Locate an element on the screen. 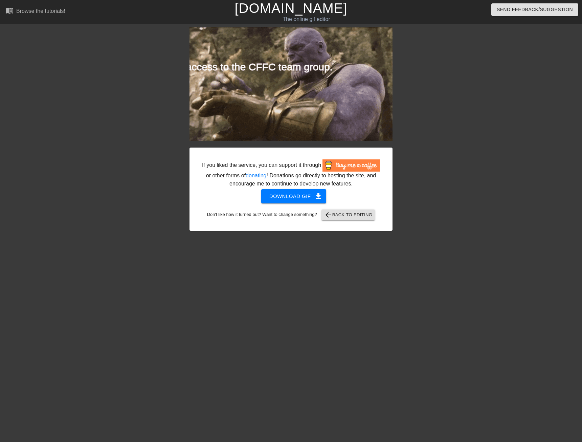  button: Back to Editing is located at coordinates (348, 215).